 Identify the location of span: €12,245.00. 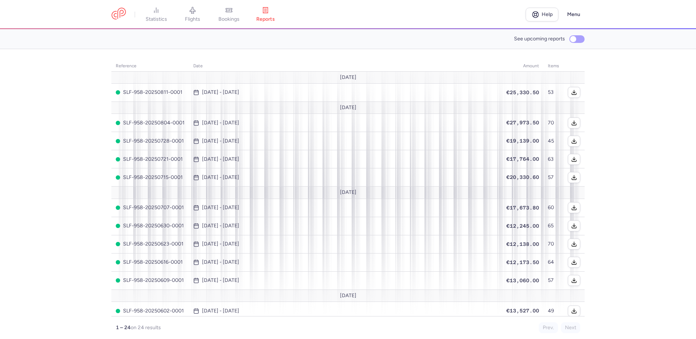
(523, 226).